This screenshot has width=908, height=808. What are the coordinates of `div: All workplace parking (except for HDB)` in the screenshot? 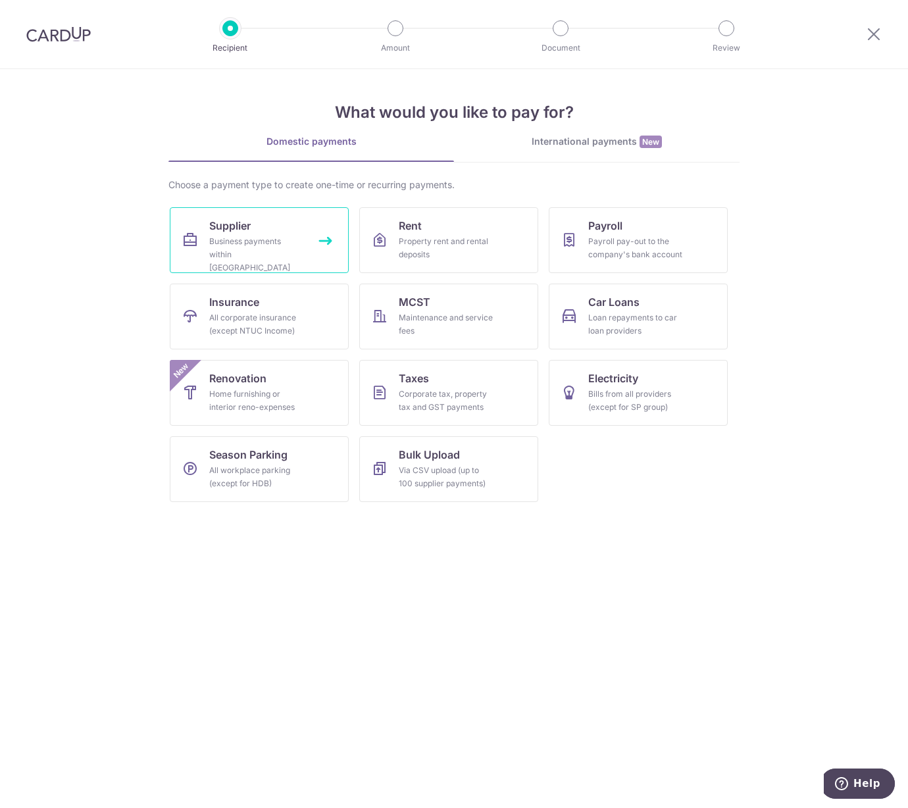 It's located at (257, 477).